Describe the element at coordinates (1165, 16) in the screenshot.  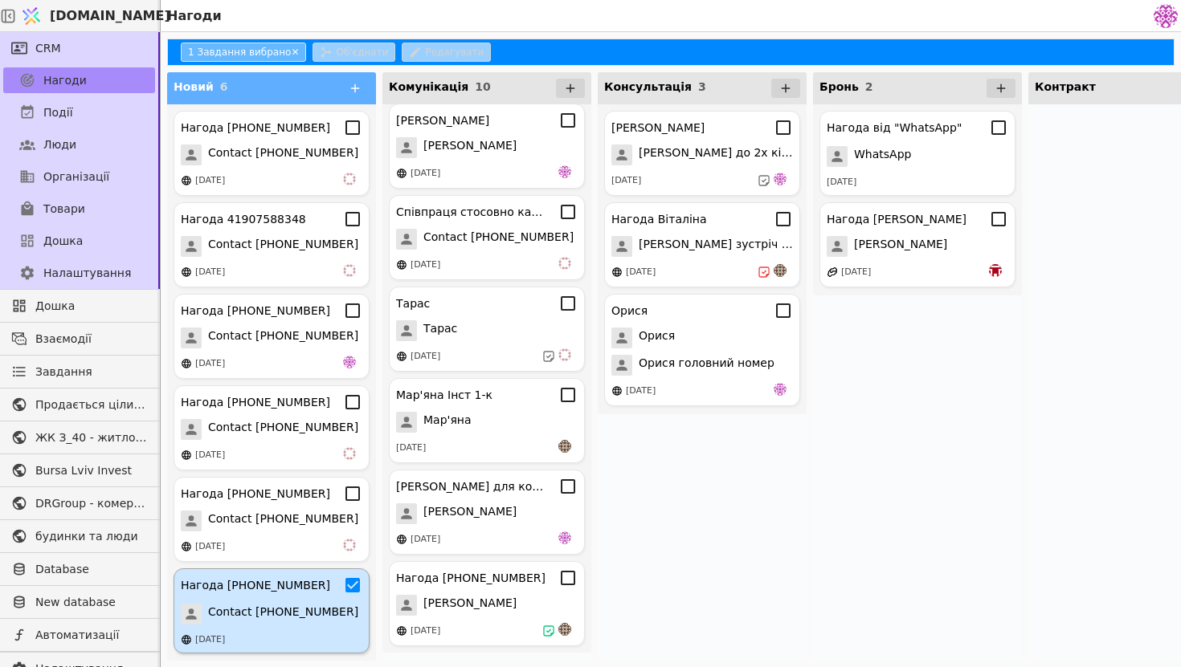
I see `img: 137b5da8a4f5046b86490006a8dec47a` at that location.